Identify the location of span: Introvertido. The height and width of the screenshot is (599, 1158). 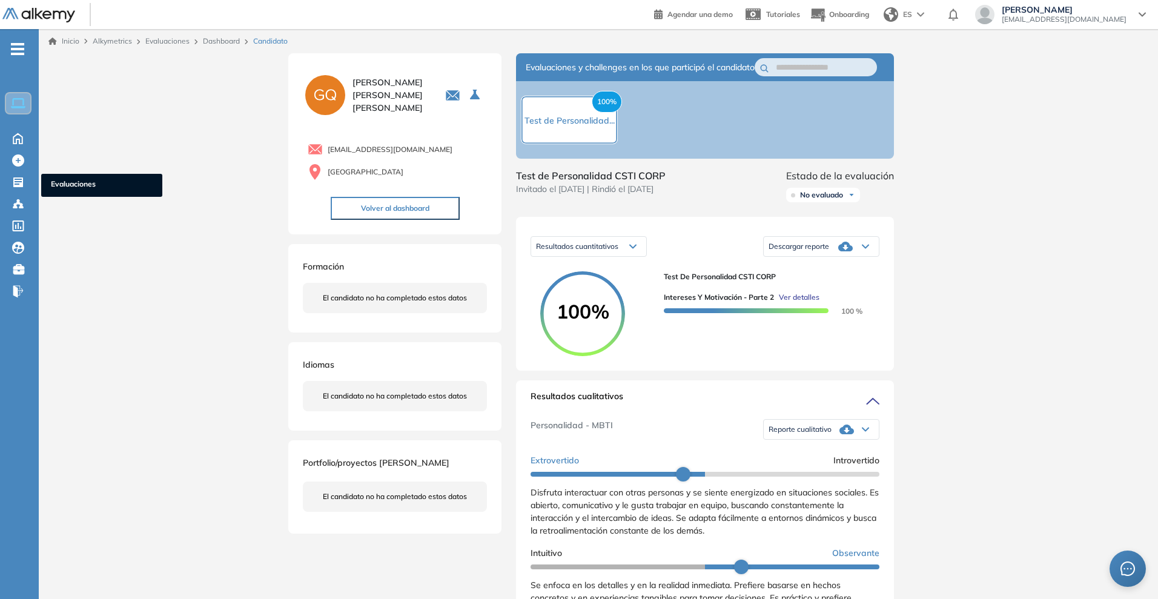
(856, 460).